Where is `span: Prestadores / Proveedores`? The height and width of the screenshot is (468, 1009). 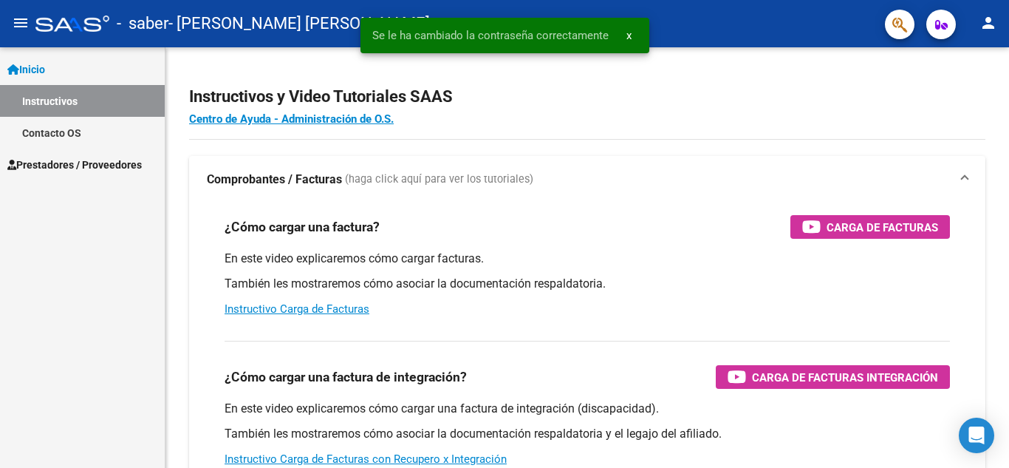 span: Prestadores / Proveedores is located at coordinates (75, 165).